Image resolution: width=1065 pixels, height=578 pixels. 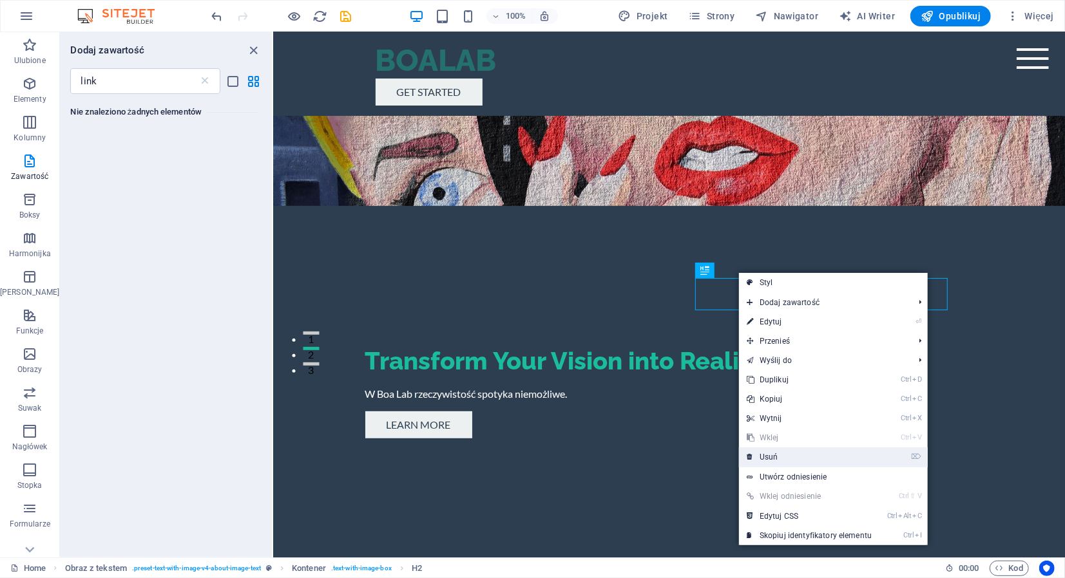 What do you see at coordinates (134, 81) in the screenshot?
I see `input: Szukaj` at bounding box center [134, 81].